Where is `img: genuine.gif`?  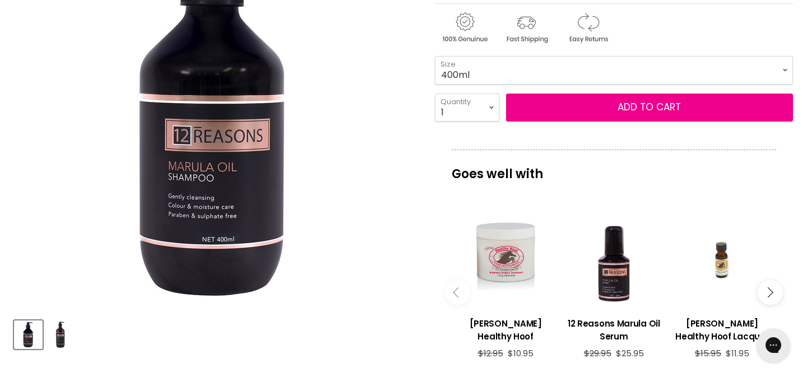 img: genuine.gif is located at coordinates (465, 27).